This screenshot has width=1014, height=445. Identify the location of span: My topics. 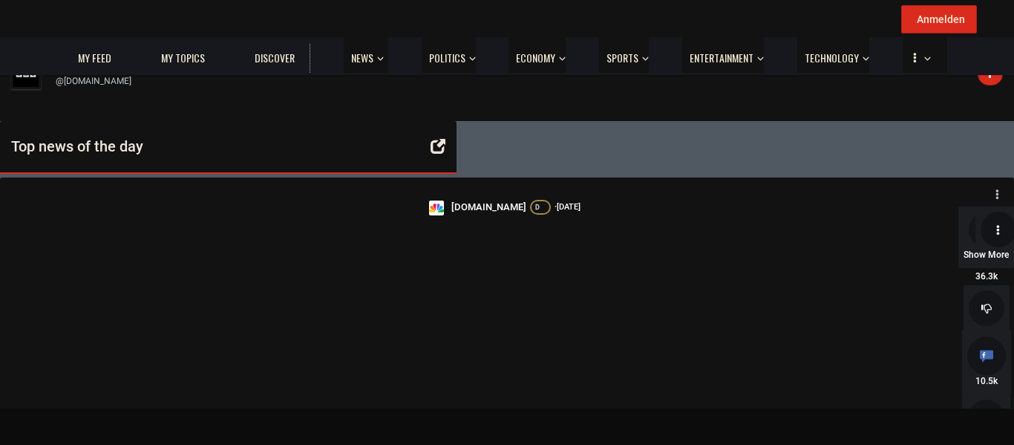
(183, 58).